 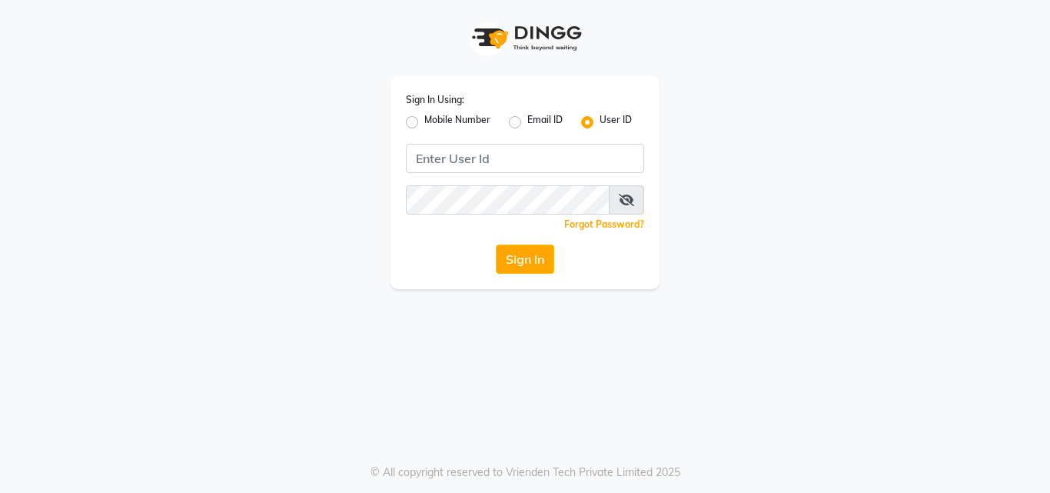 I want to click on label: Email ID, so click(x=545, y=122).